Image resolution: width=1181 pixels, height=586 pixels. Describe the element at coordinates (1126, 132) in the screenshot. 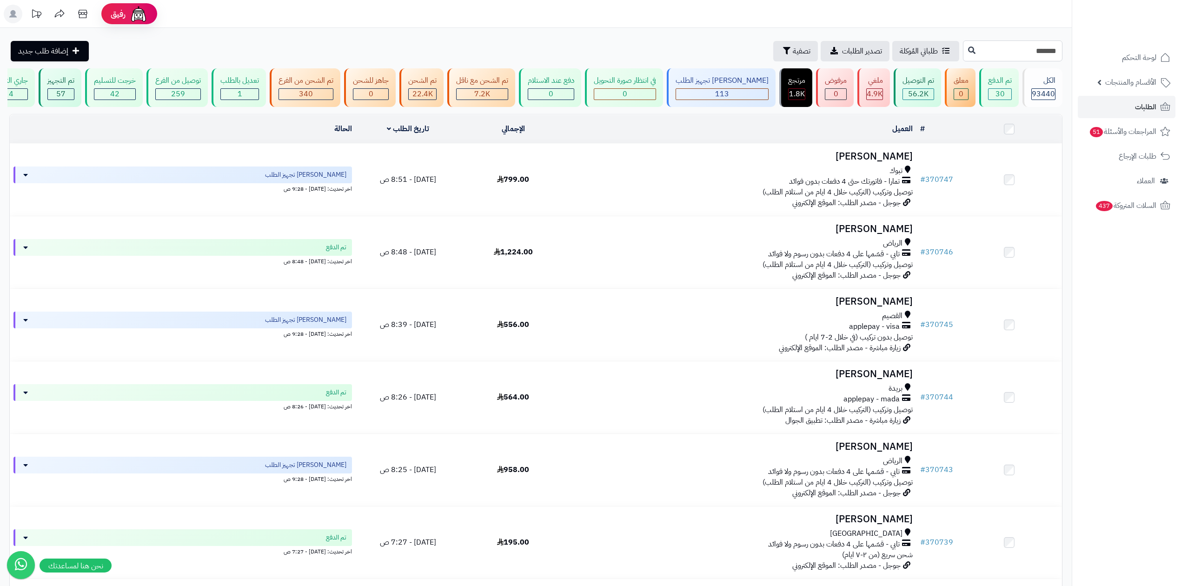

I see `a: المراجعات والأسئلة51` at that location.